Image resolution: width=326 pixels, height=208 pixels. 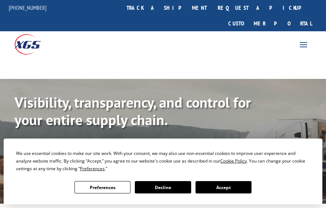 What do you see at coordinates (233, 160) in the screenshot?
I see `span: Cookie Policy` at bounding box center [233, 160].